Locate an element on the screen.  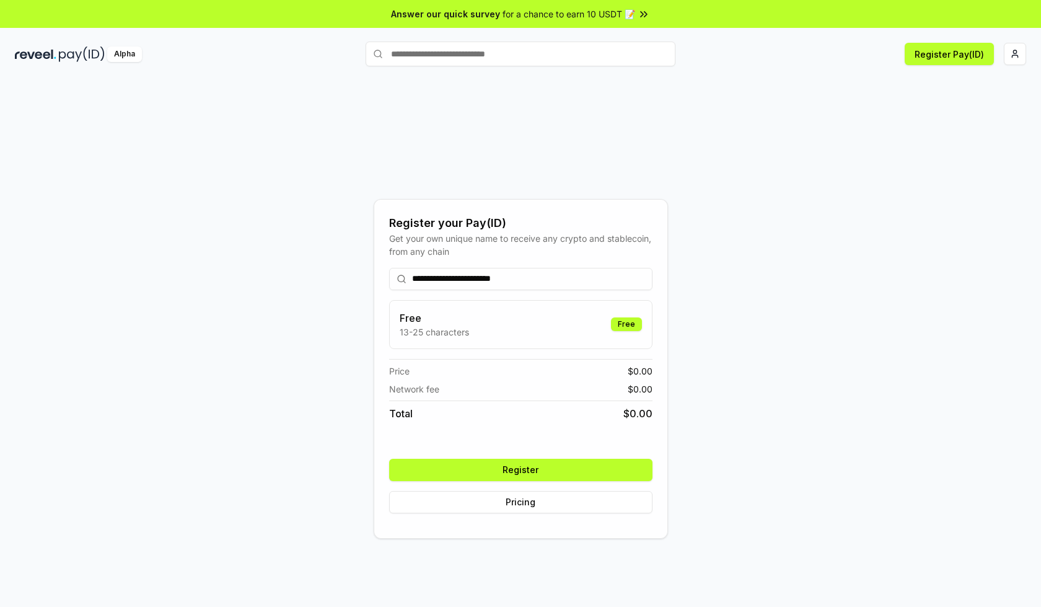
h3: Free is located at coordinates (434, 318).